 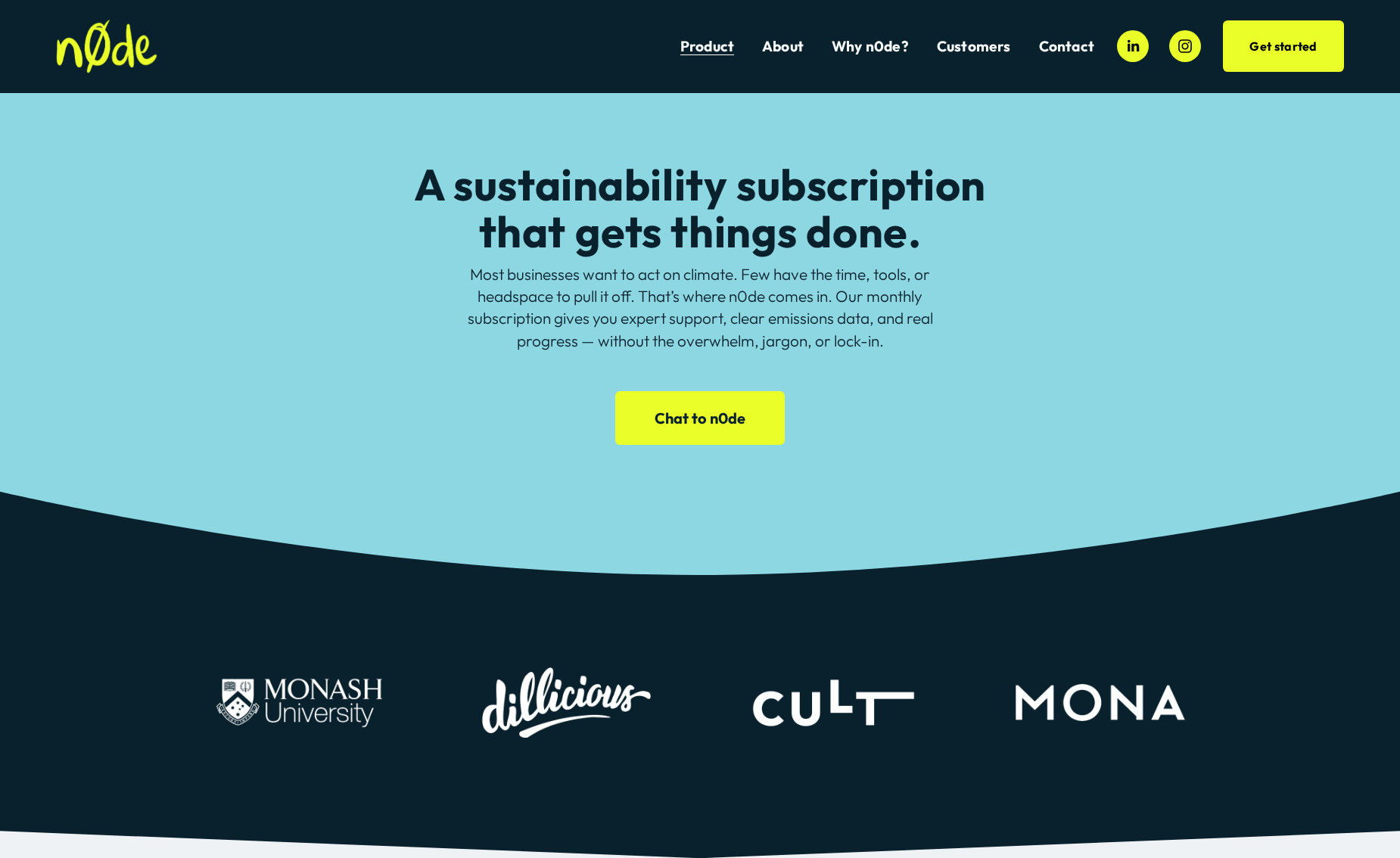 What do you see at coordinates (870, 46) in the screenshot?
I see `a: Why n0de?` at bounding box center [870, 46].